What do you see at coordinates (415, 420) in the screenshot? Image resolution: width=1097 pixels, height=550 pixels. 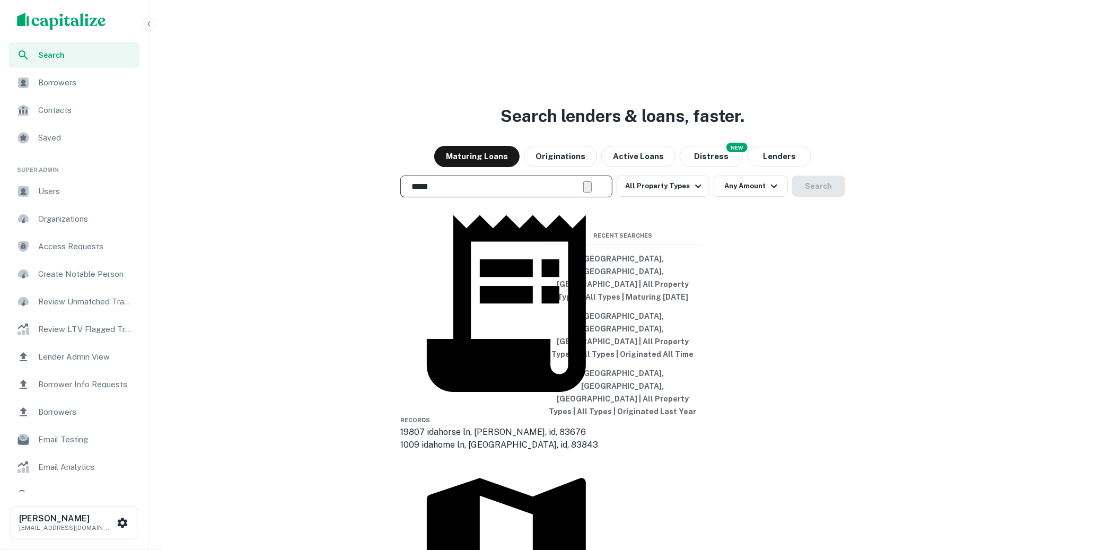 I see `span: Records` at bounding box center [415, 420].